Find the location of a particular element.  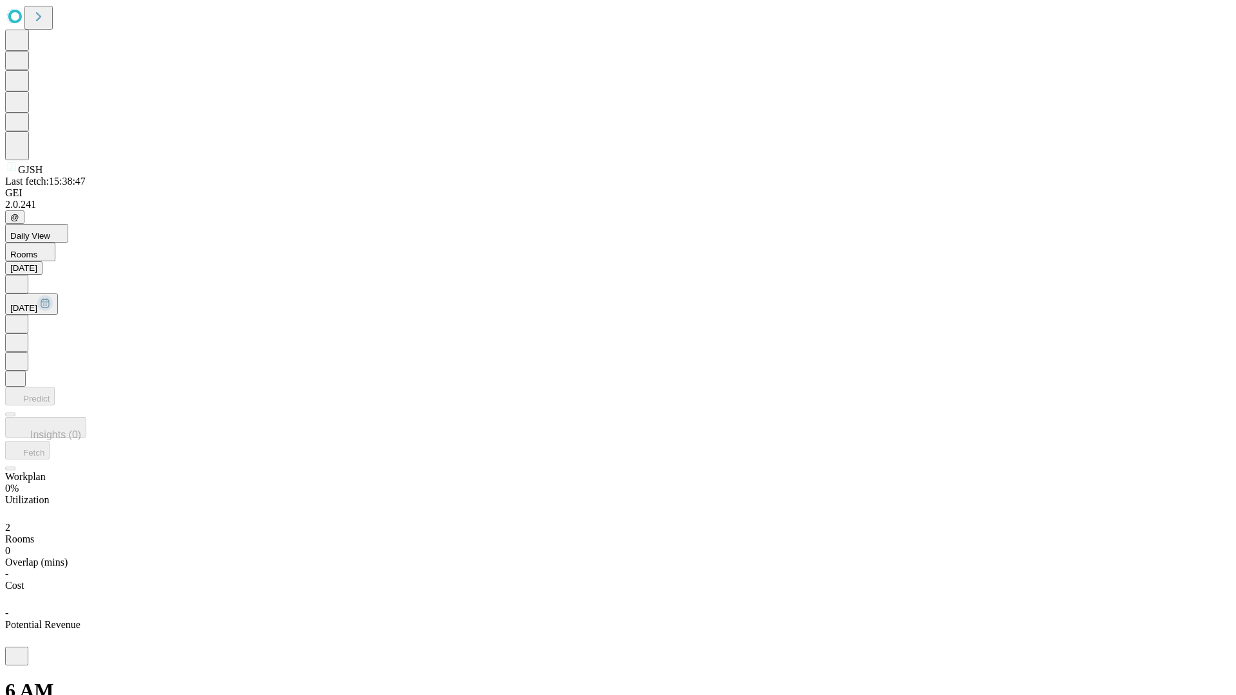

button: Predict is located at coordinates (30, 396).